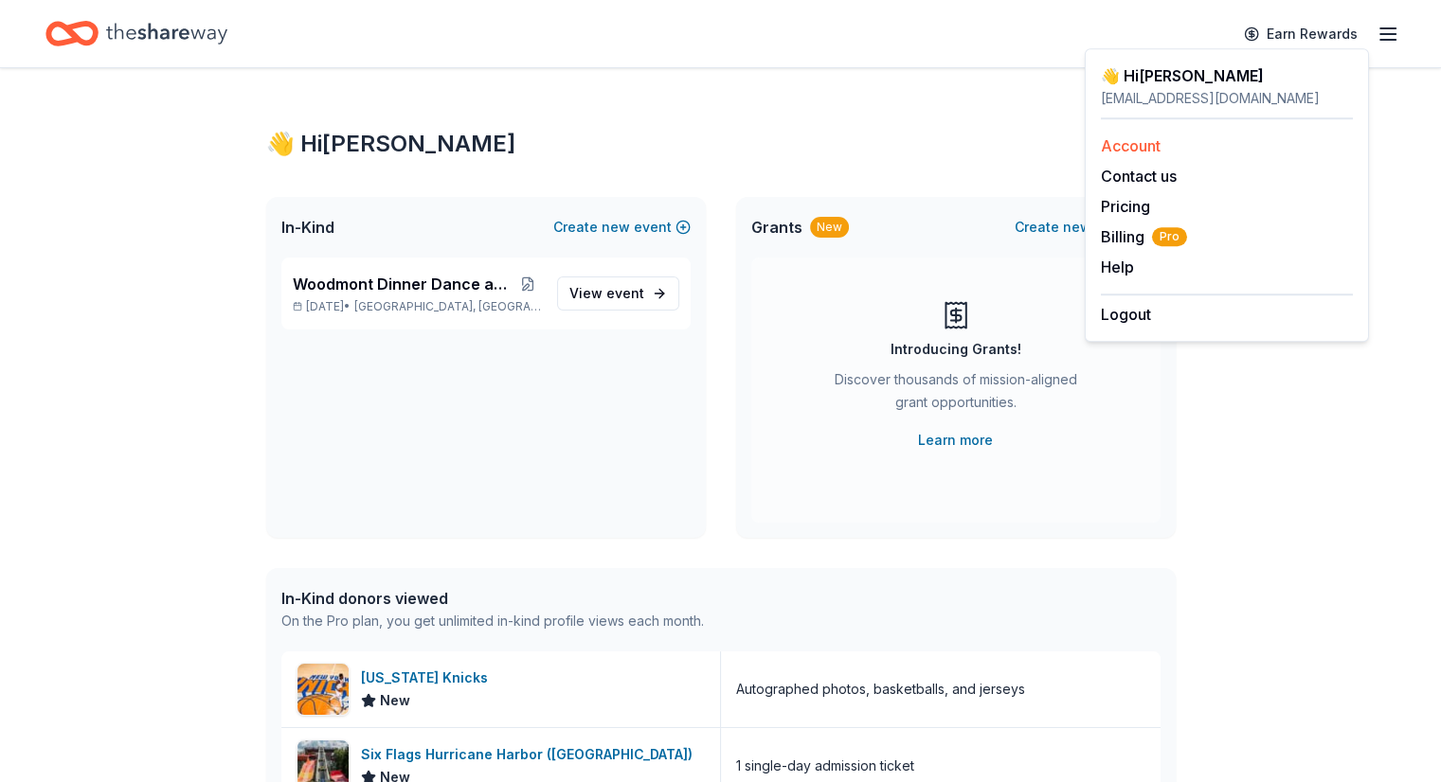  I want to click on span: event, so click(625, 293).